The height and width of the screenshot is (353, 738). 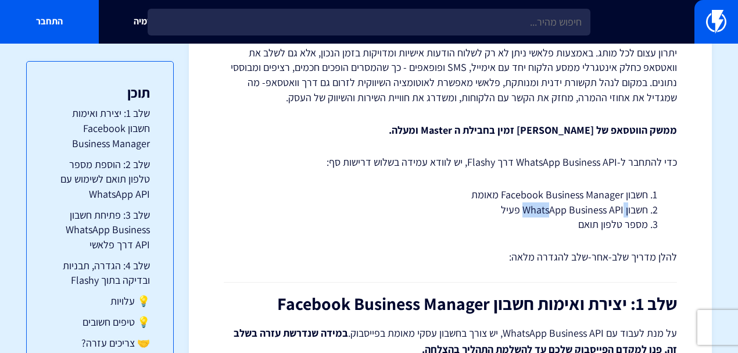 What do you see at coordinates (450, 257) in the screenshot?
I see `p: להלן מדריך שלב-אחר-שלב להגדרה מלאה:` at bounding box center [450, 257].